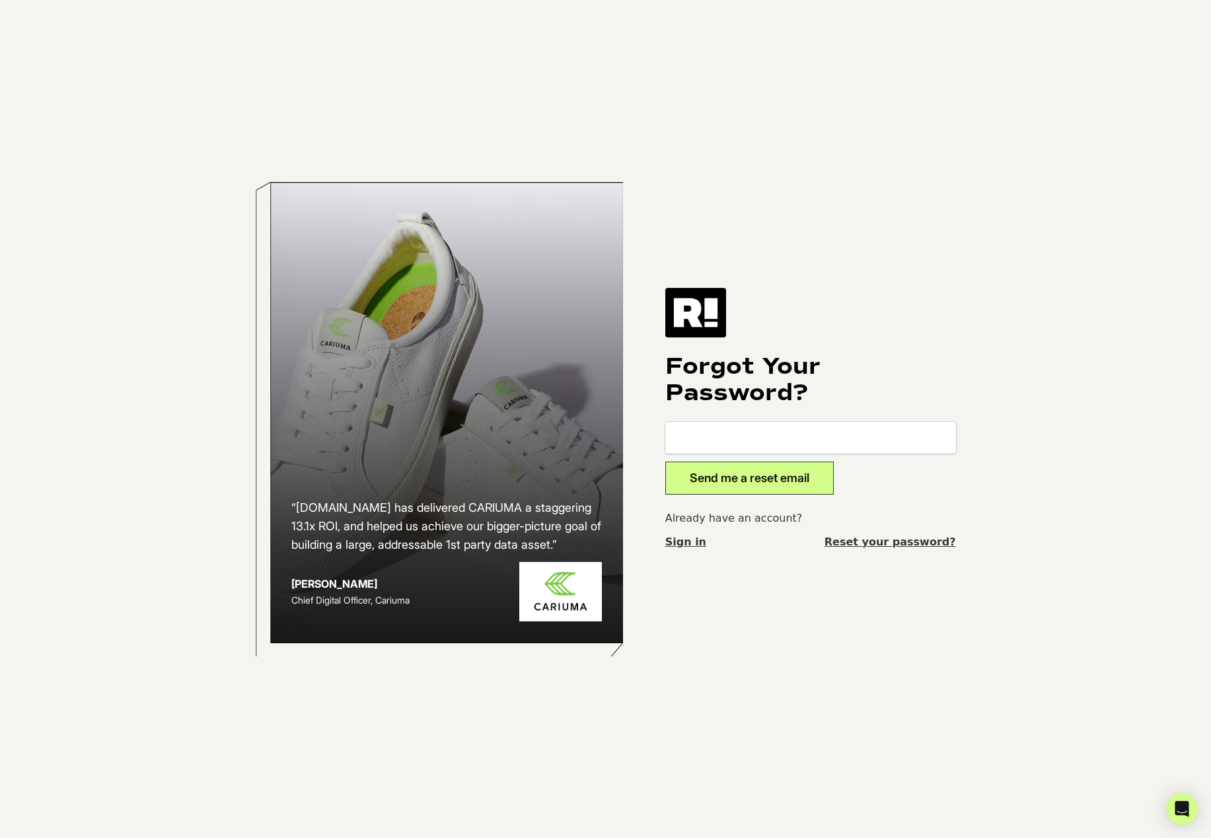 The width and height of the screenshot is (1211, 838). Describe the element at coordinates (686, 542) in the screenshot. I see `a: Sign in` at that location.